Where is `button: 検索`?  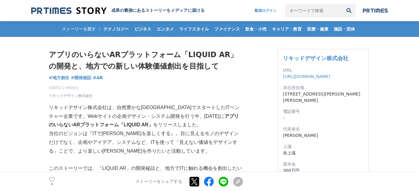 button: 検索 is located at coordinates (349, 11).